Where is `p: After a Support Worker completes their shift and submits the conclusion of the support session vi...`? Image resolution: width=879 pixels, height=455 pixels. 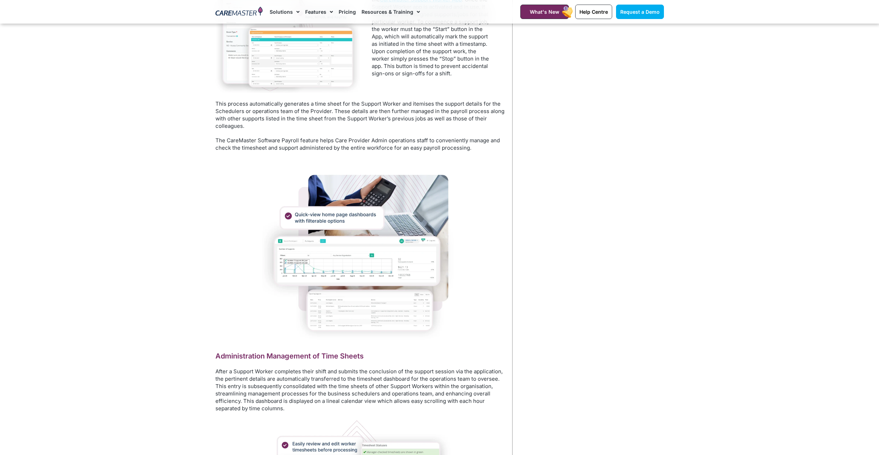
p: After a Support Worker completes their shift and submits the conclusion of the support session vi... is located at coordinates (360, 390).